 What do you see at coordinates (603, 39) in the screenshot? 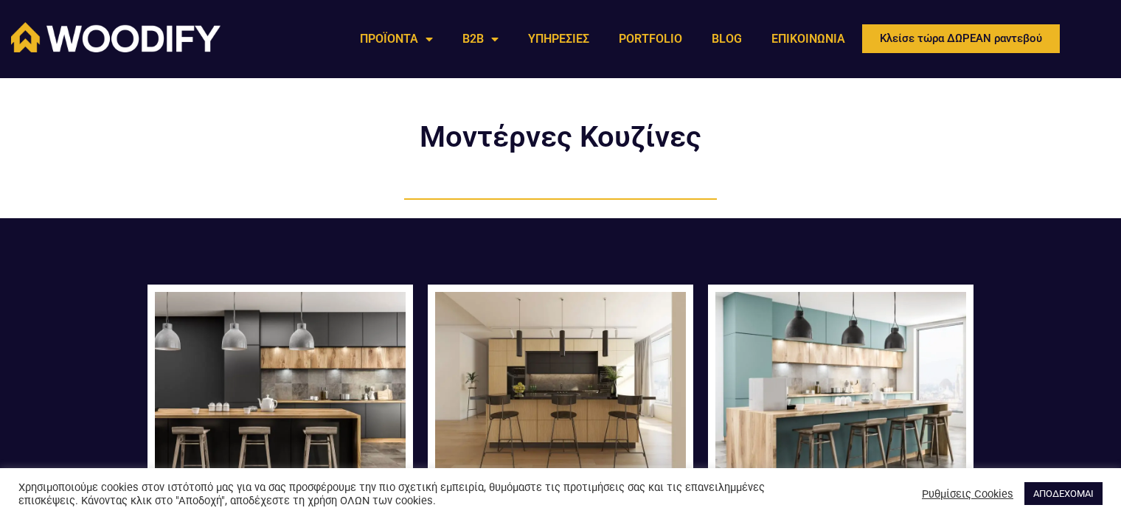
I see `nav: Menu` at bounding box center [603, 39].